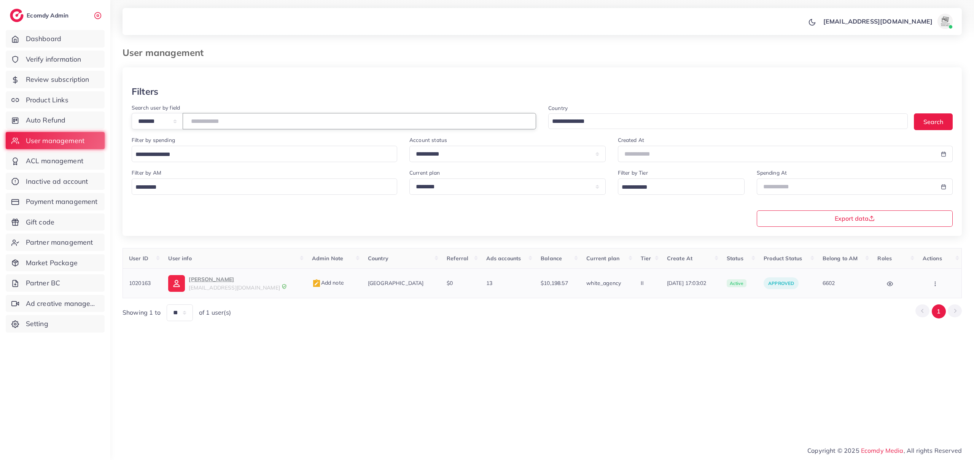 The width and height of the screenshot is (974, 460). Describe the element at coordinates (46, 120) in the screenshot. I see `span: Auto Refund` at that location.